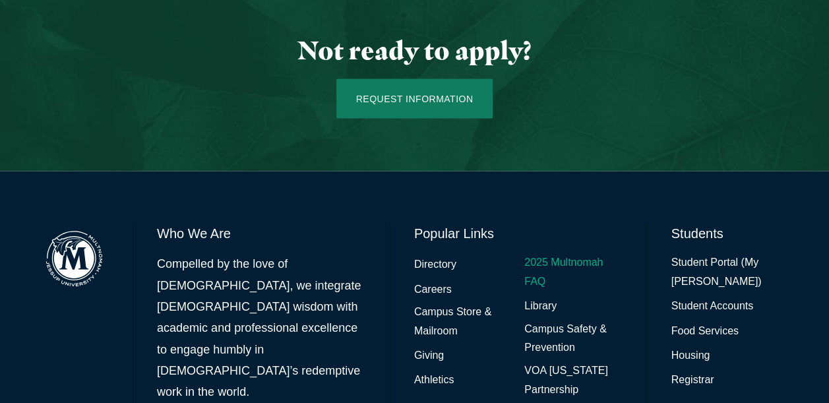 The image size is (829, 403). I want to click on h3: Not ready to apply?, so click(415, 51).